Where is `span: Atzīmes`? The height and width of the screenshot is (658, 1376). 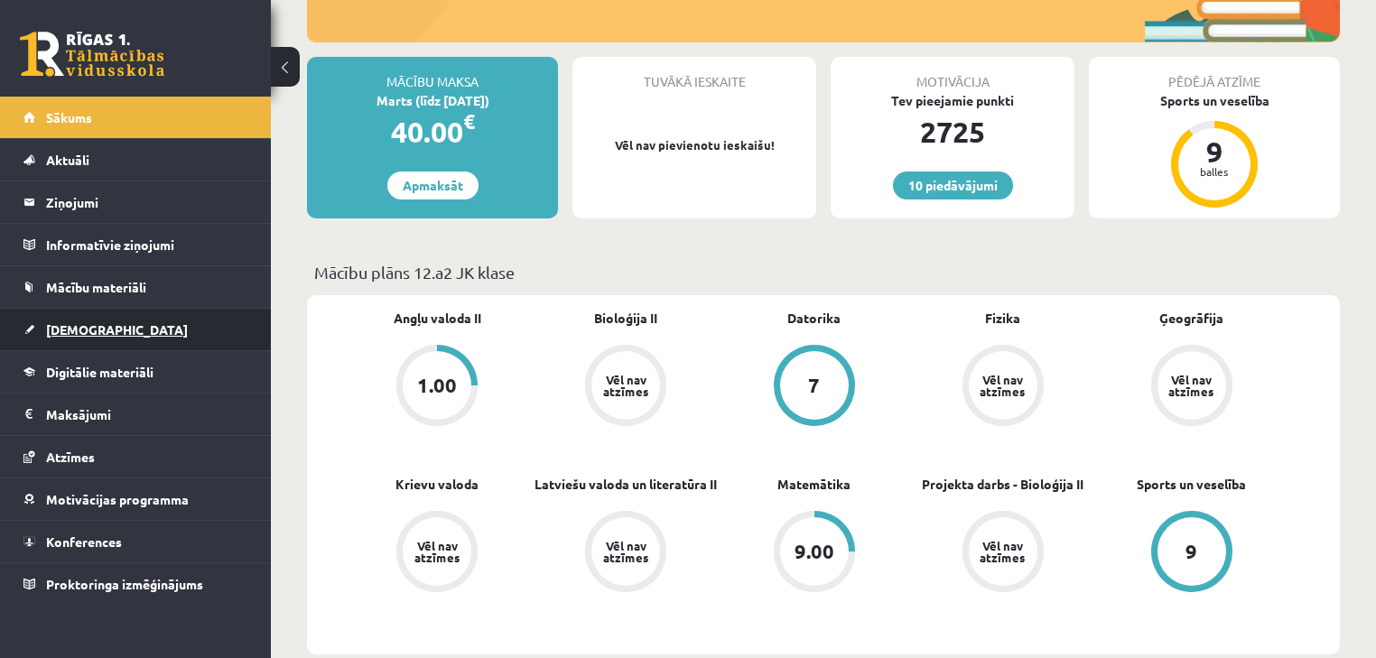
span: Atzīmes is located at coordinates (70, 457).